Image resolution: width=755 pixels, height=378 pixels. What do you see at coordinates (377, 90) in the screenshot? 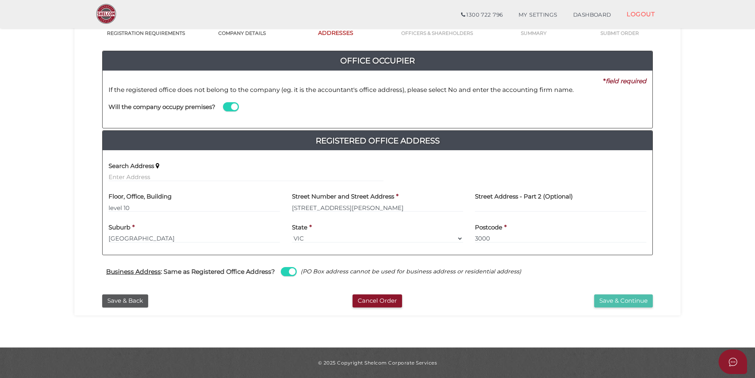
I see `p: If the registered office does not belong to the company (eg. it is the accountant's office addres...` at bounding box center [377, 90].